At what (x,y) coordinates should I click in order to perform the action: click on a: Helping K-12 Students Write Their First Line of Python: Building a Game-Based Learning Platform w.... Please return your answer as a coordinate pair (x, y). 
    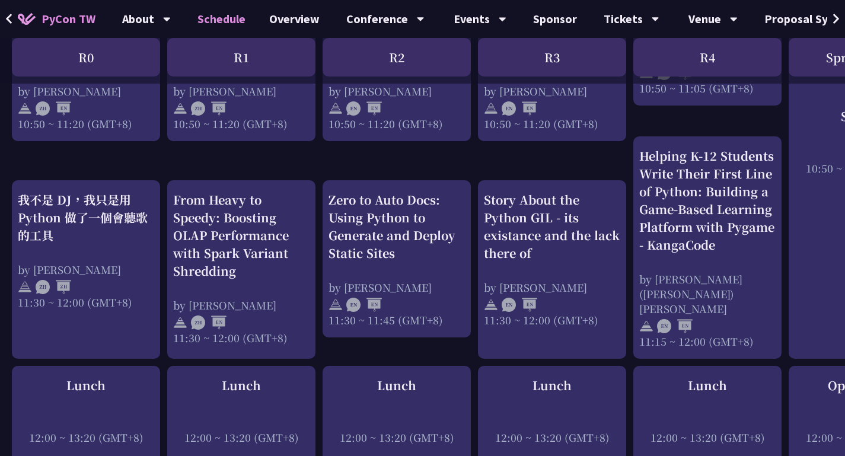
    Looking at the image, I should click on (707, 248).